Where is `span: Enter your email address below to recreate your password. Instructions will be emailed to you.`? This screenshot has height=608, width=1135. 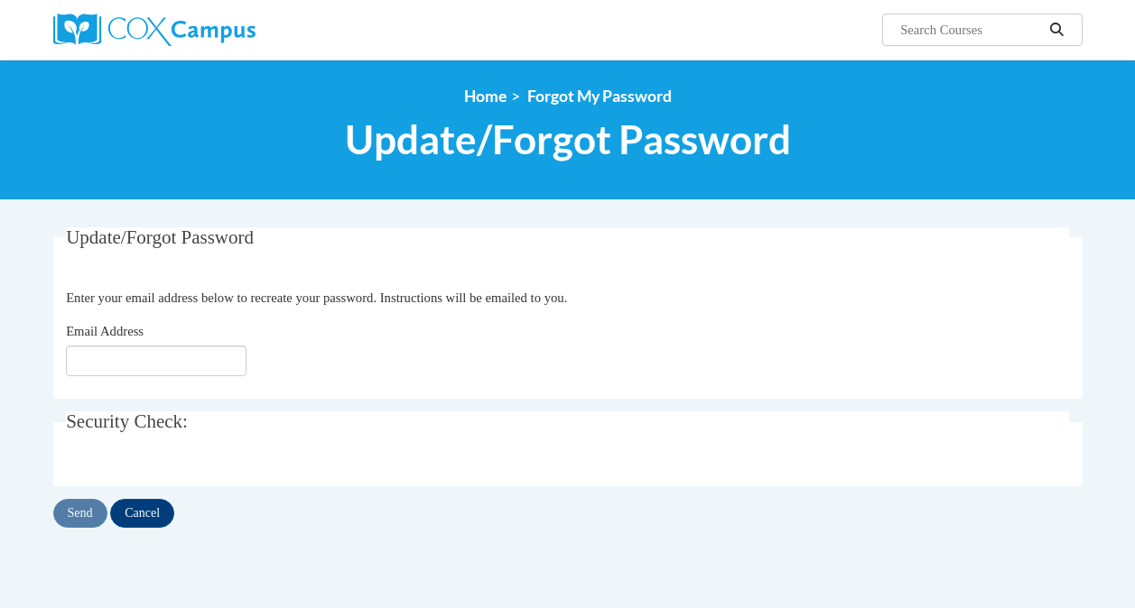 span: Enter your email address below to recreate your password. Instructions will be emailed to you. is located at coordinates (316, 298).